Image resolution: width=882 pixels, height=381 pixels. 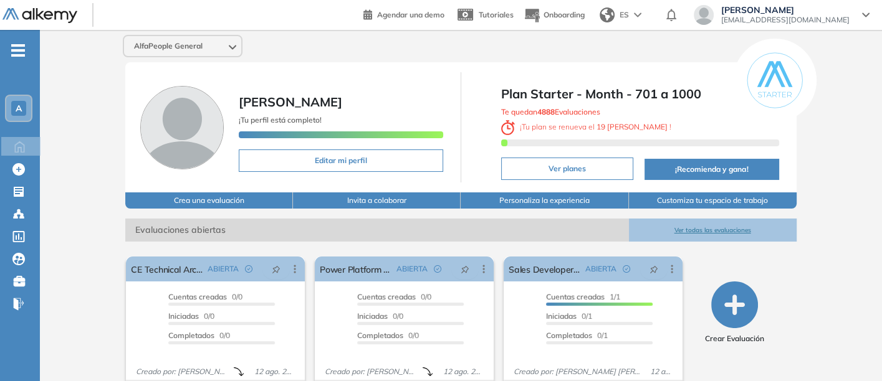 What do you see at coordinates (624, 15) in the screenshot?
I see `span: ES` at bounding box center [624, 15].